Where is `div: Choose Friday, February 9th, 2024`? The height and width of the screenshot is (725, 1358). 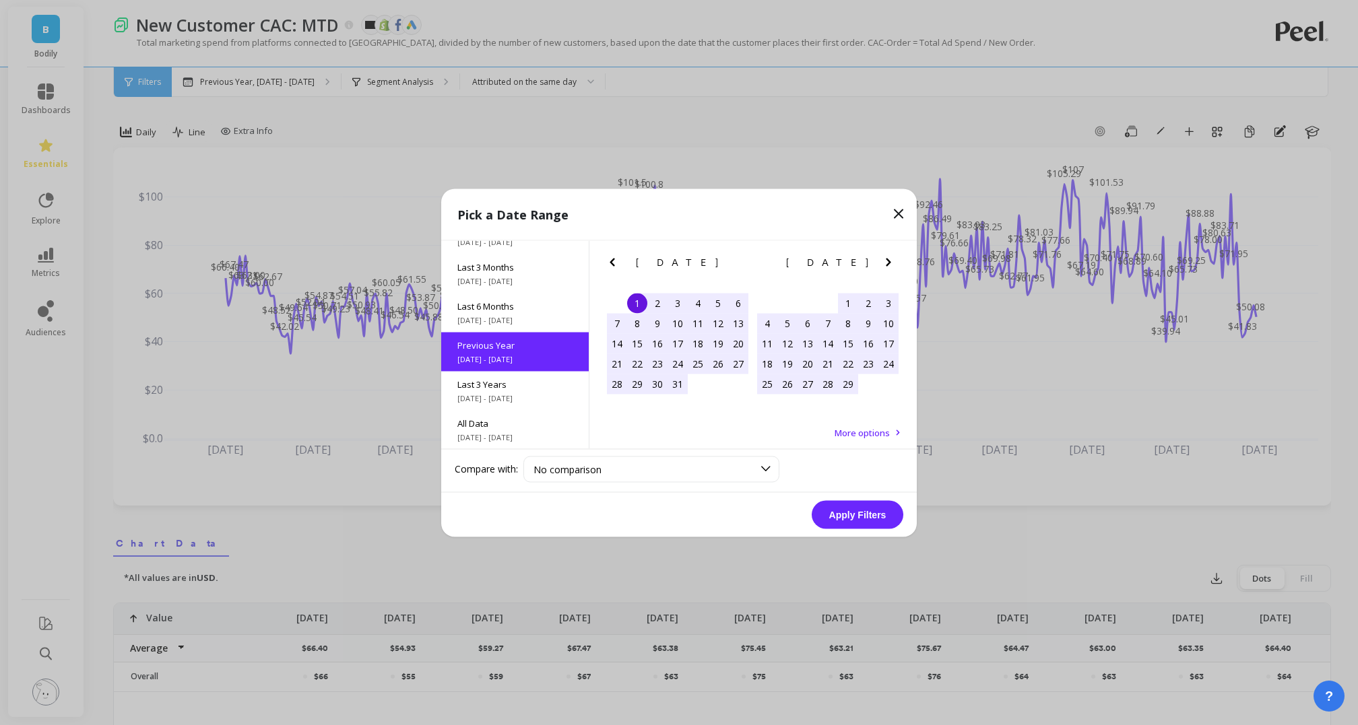 div: Choose Friday, February 9th, 2024 is located at coordinates (868, 323).